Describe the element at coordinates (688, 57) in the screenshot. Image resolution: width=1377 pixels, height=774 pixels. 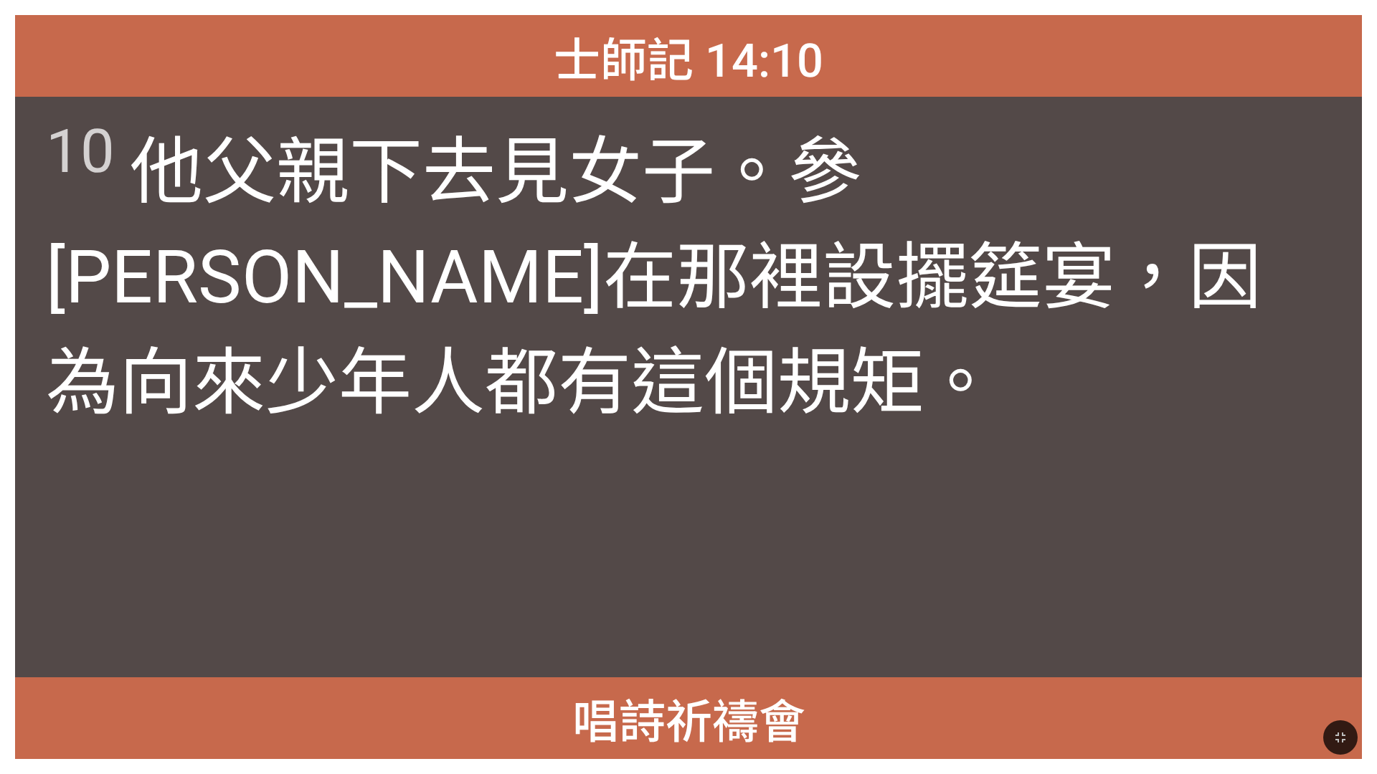
I see `span: 士師記 14:10` at that location.